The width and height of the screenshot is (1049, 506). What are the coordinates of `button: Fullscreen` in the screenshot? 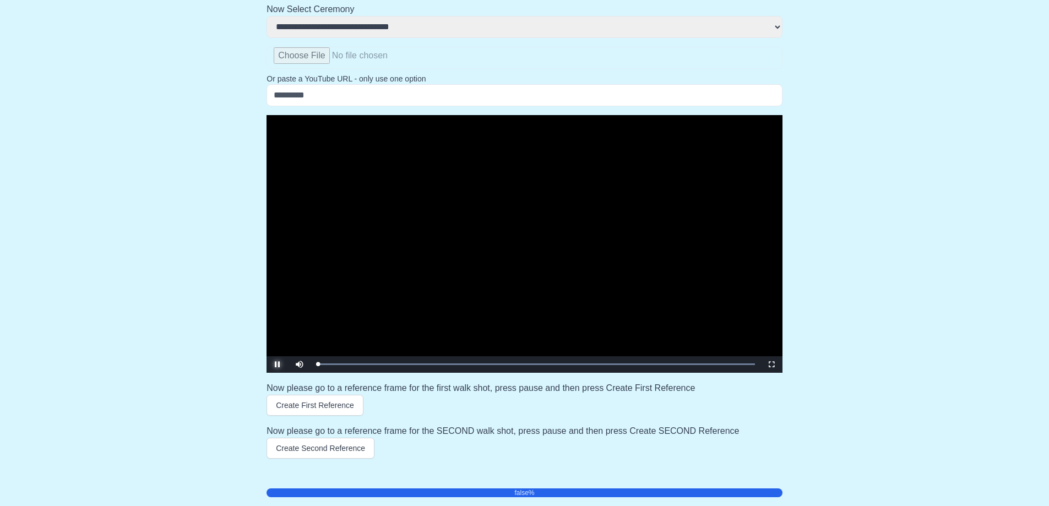 It's located at (771, 364).